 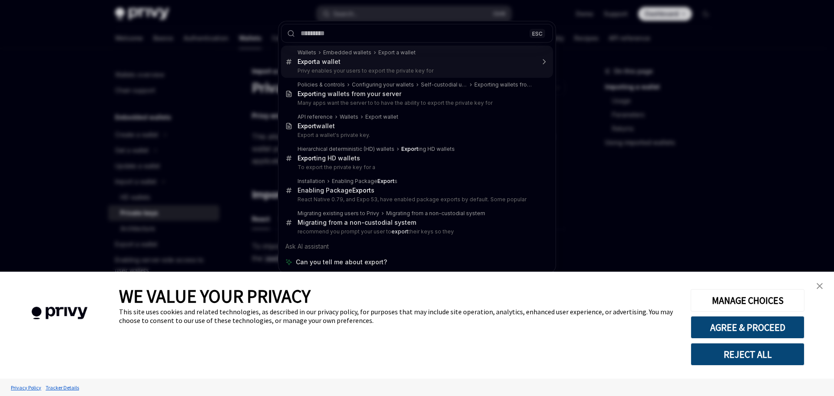 I want to click on p: To export the private key for a, so click(x=416, y=167).